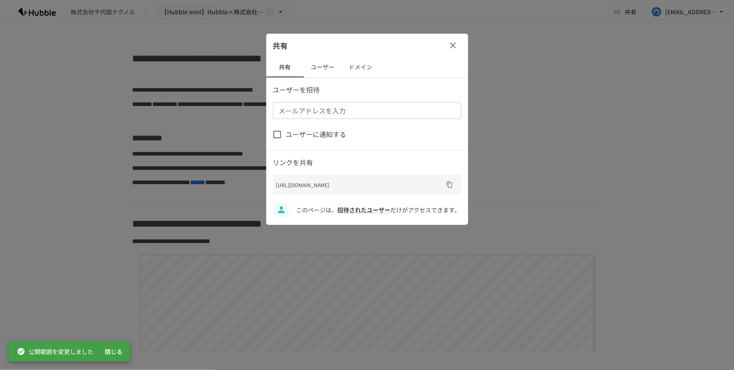  Describe the element at coordinates (55, 352) in the screenshot. I see `div: 公開範囲を変更しました` at that location.